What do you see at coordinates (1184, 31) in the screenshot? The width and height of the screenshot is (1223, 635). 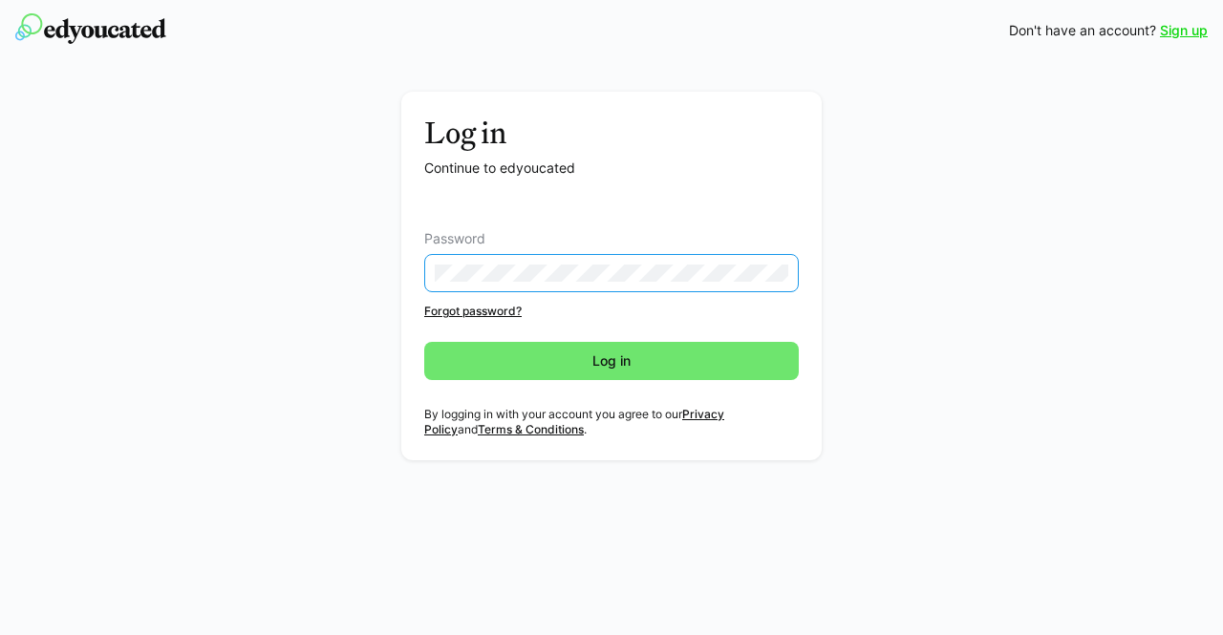 I see `a: Sign up` at bounding box center [1184, 31].